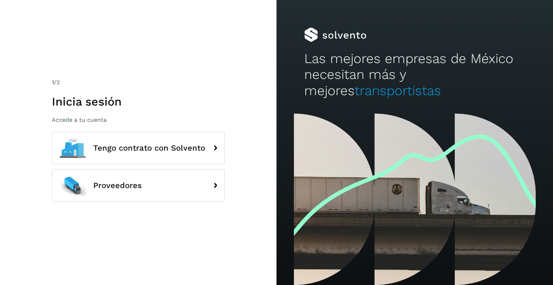  What do you see at coordinates (138, 102) in the screenshot?
I see `h1: Inicia sesión` at bounding box center [138, 102].